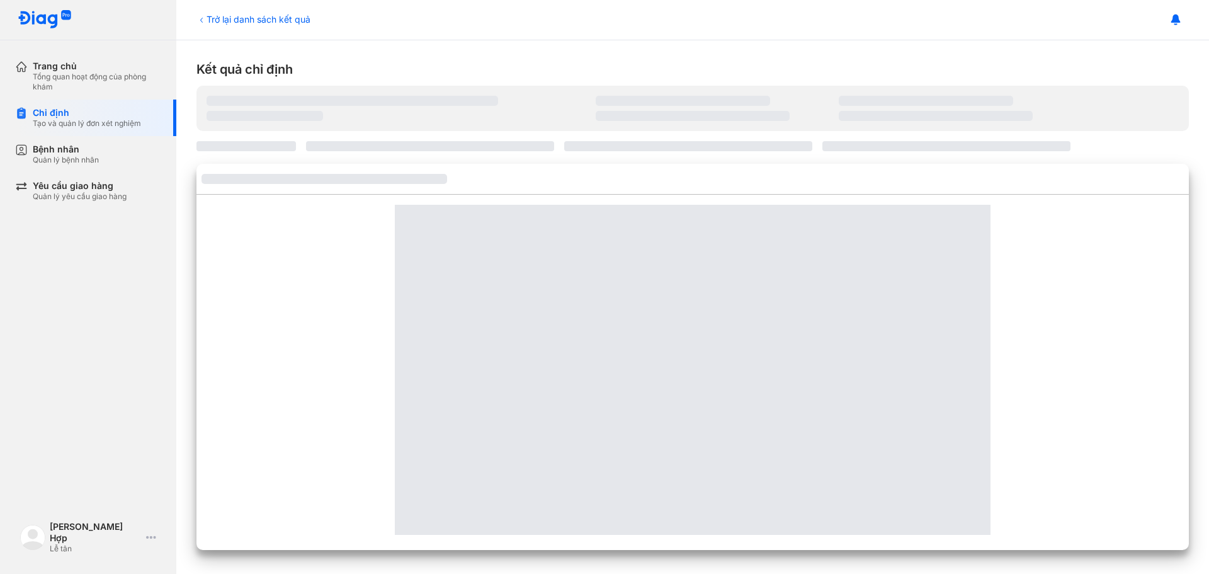  What do you see at coordinates (87, 123) in the screenshot?
I see `div: Tạo và quản lý đơn xét nghiệm` at bounding box center [87, 123].